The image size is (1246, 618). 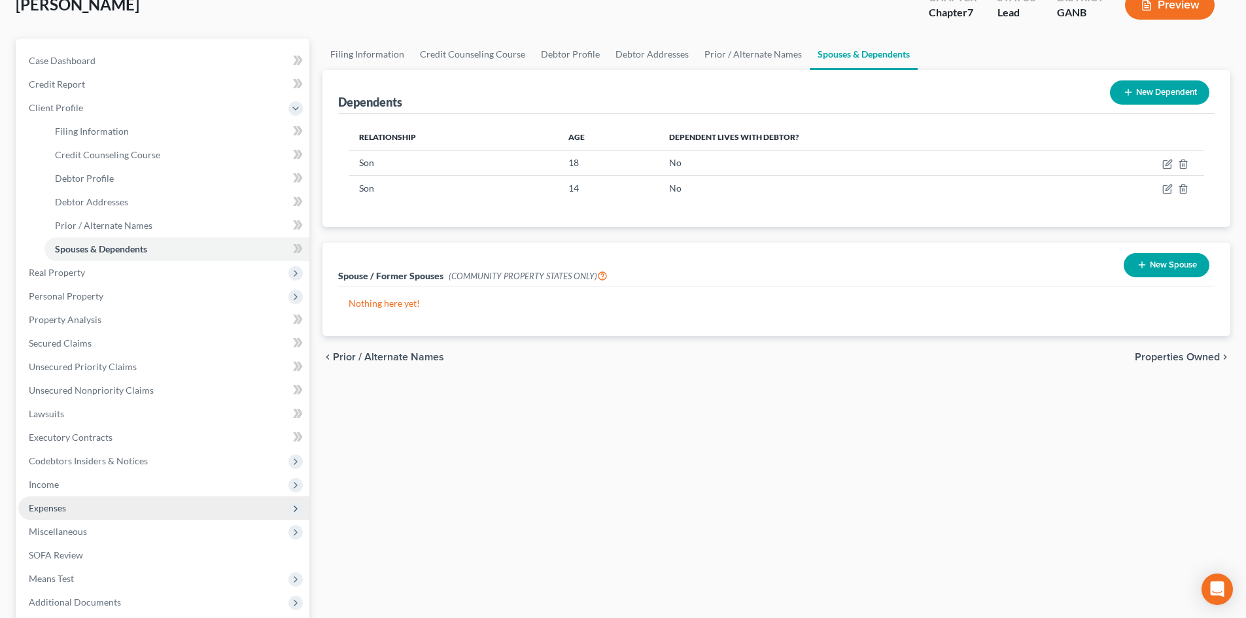 I want to click on div: Lead, so click(x=1016, y=12).